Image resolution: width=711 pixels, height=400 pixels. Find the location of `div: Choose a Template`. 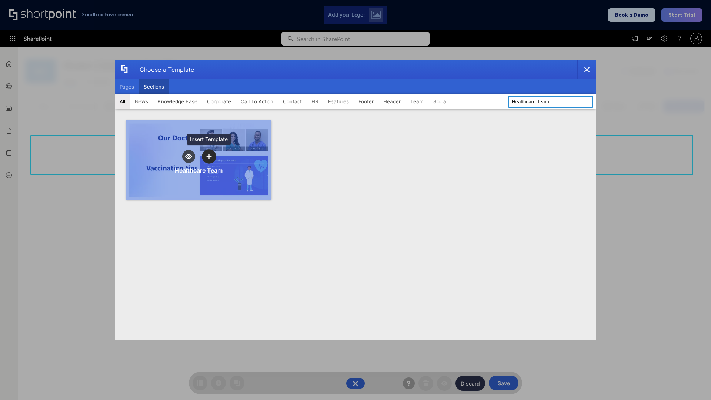

div: Choose a Template is located at coordinates (164, 70).